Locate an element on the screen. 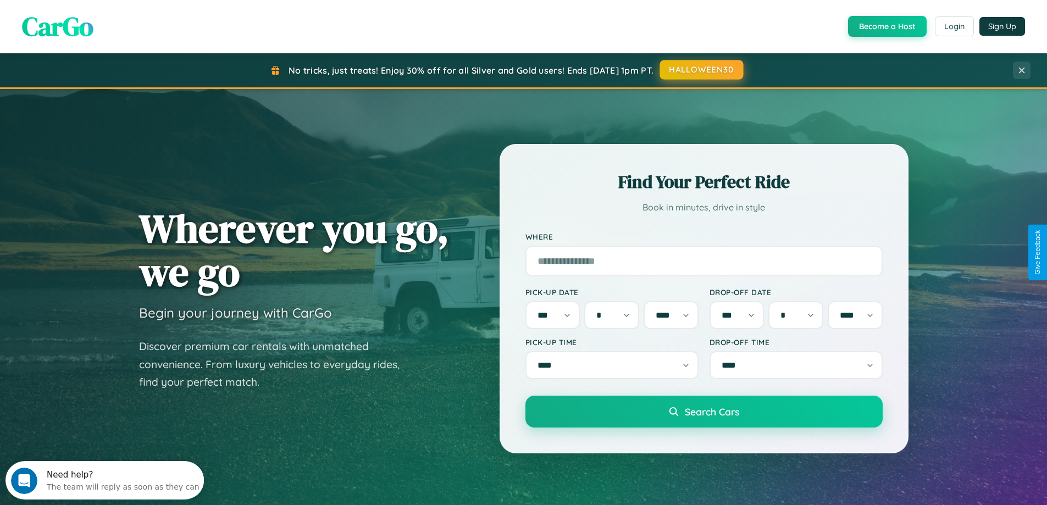 This screenshot has height=505, width=1047. button: HALLOWEEN30 is located at coordinates (702, 70).